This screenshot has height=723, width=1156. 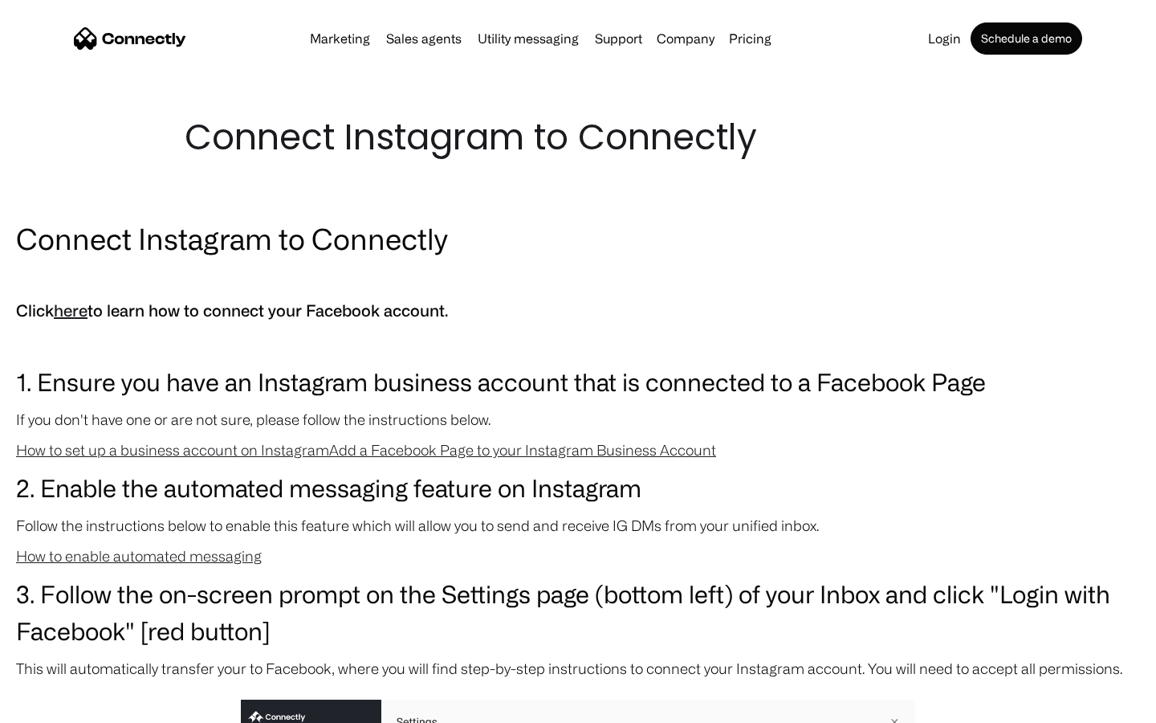 I want to click on h1: Connect Instagram to Connectly, so click(x=578, y=137).